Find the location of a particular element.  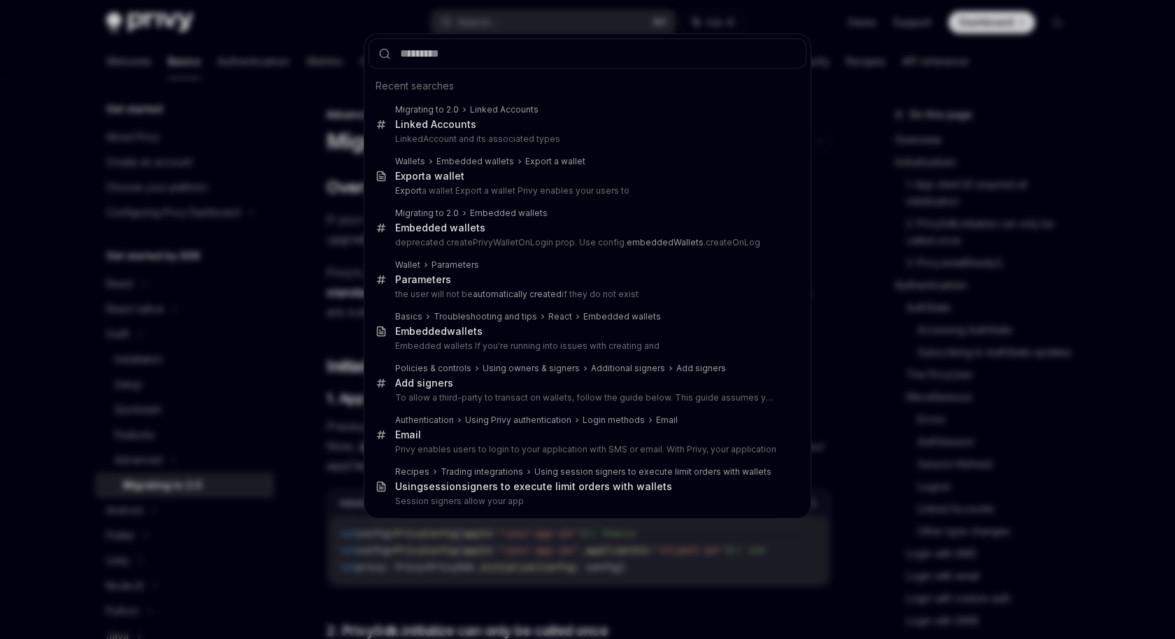

div: Basics is located at coordinates (408, 317).